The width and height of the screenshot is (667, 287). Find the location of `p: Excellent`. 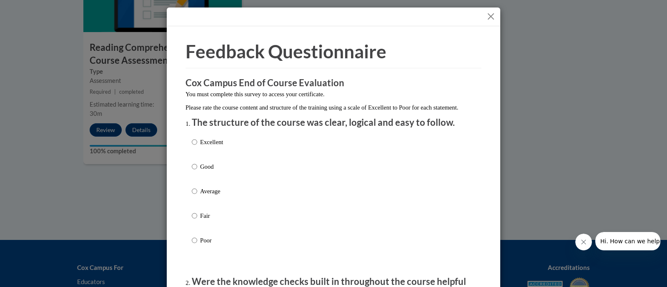

p: Excellent is located at coordinates (211, 142).